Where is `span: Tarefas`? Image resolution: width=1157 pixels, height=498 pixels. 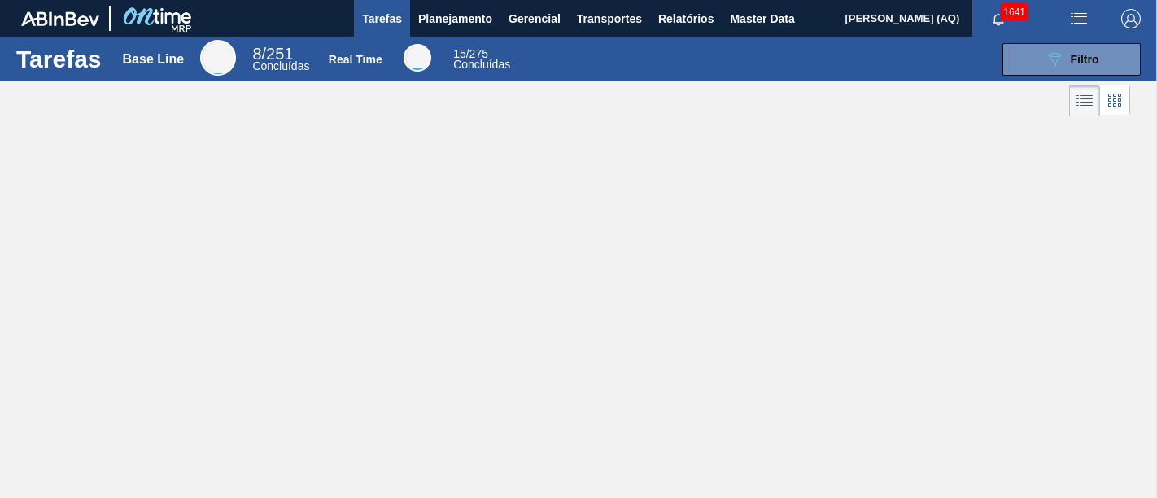
span: Tarefas is located at coordinates (382, 19).